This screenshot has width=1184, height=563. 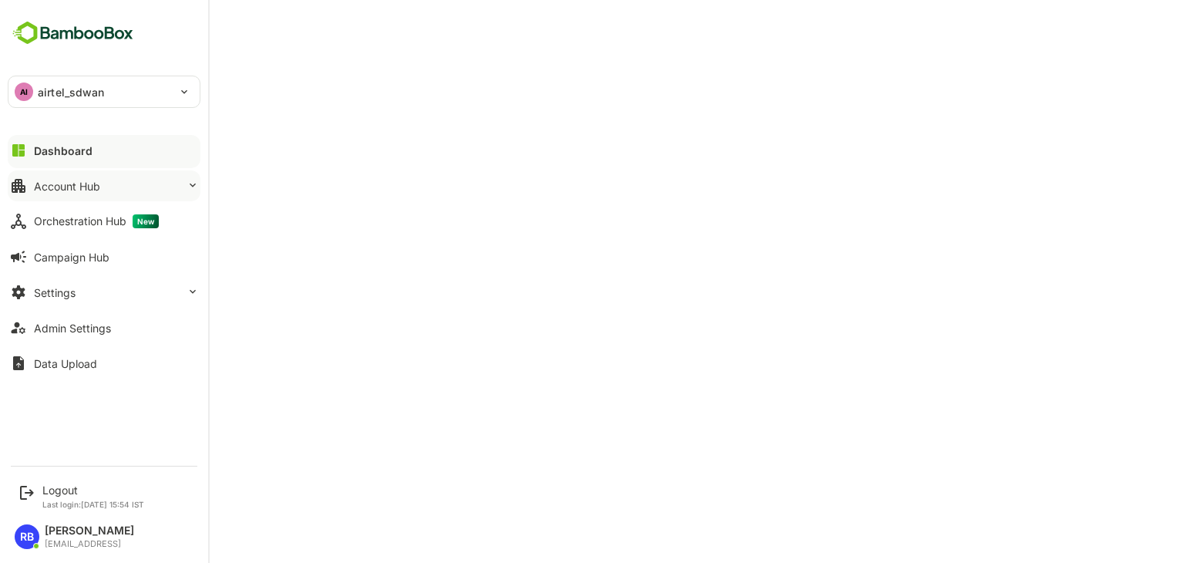 What do you see at coordinates (104, 186) in the screenshot?
I see `button: Account Hub` at bounding box center [104, 186].